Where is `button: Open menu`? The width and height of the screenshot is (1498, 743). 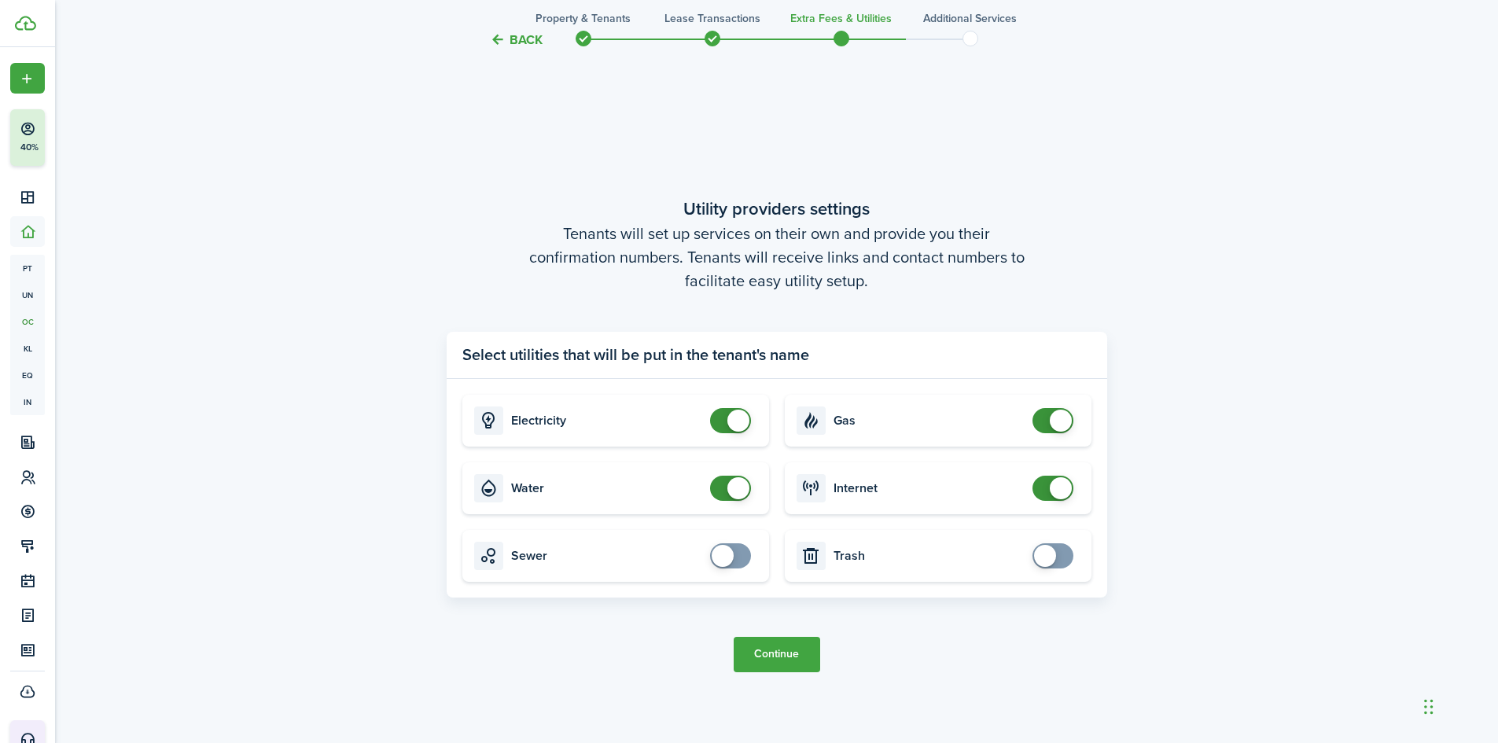
button: Open menu is located at coordinates (28, 78).